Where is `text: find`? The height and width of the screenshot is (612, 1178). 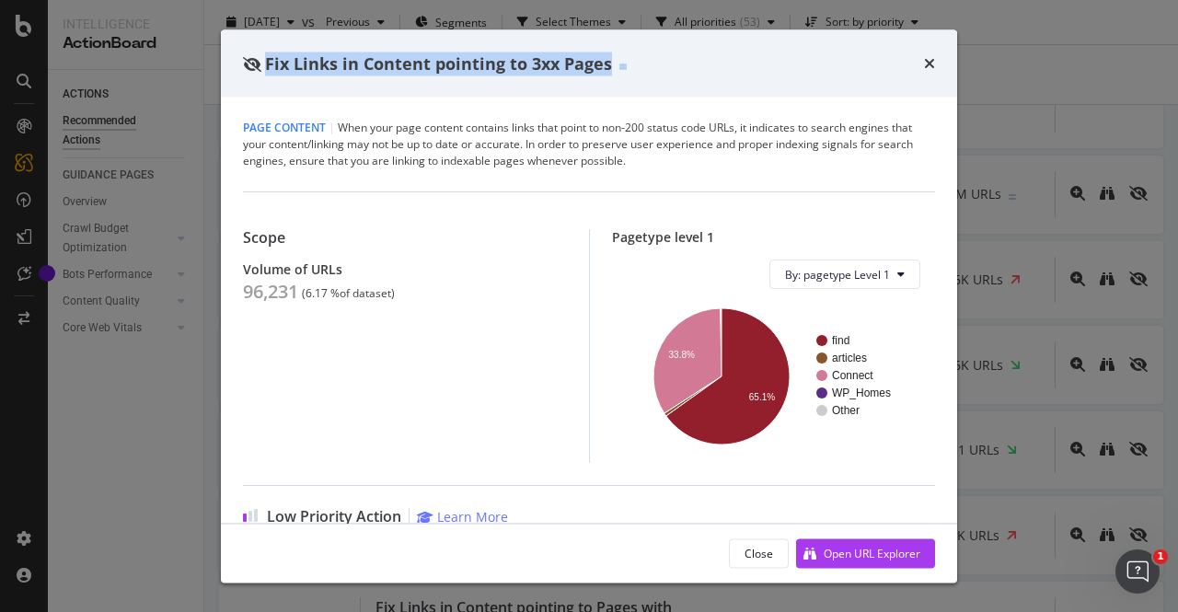 text: find is located at coordinates (840, 340).